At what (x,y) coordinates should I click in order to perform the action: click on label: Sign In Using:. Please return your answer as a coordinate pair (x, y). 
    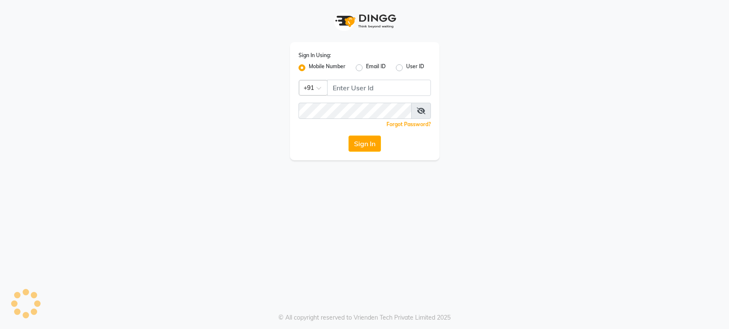
    Looking at the image, I should click on (315, 55).